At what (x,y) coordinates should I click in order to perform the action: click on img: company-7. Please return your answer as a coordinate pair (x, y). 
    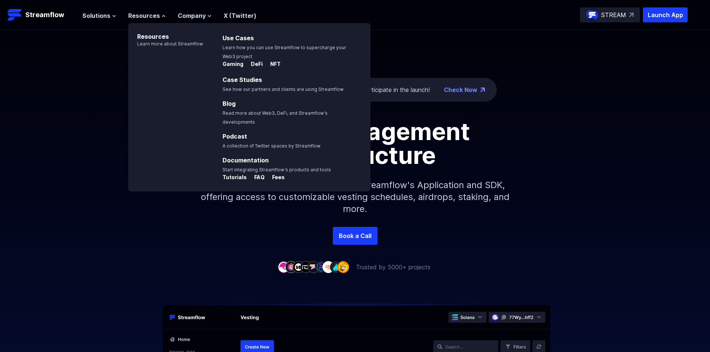
    Looking at the image, I should click on (328, 267).